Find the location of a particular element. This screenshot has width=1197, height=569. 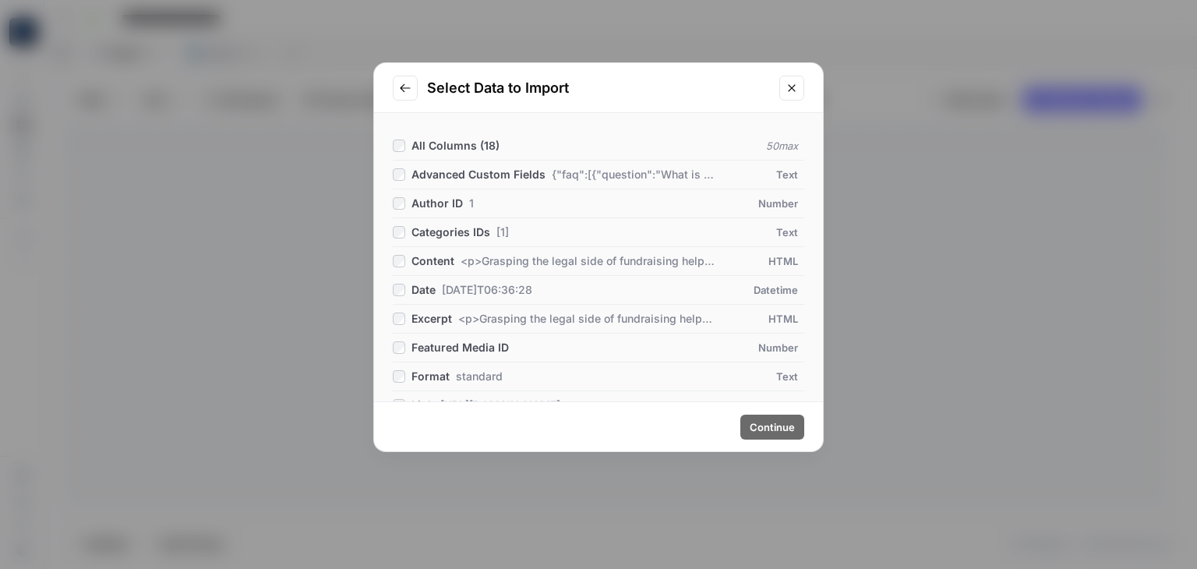

span: [1] is located at coordinates (503, 232).